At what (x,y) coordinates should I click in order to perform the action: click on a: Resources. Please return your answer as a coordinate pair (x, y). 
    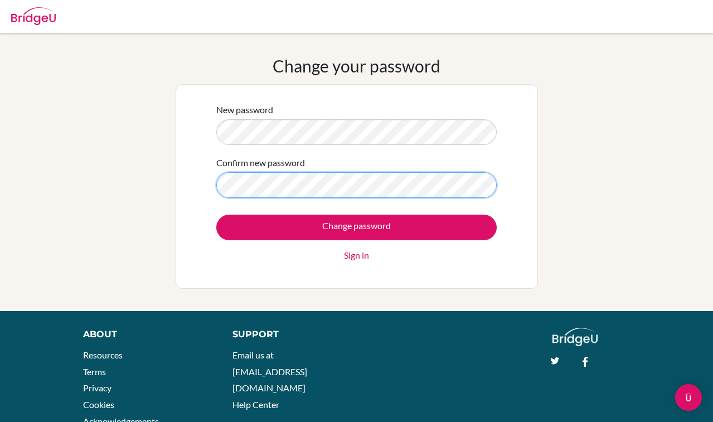
    Looking at the image, I should click on (103, 355).